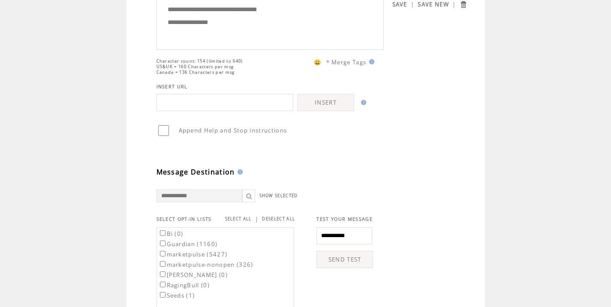 The width and height of the screenshot is (611, 307). I want to click on a: SAVE NEW, so click(433, 4).